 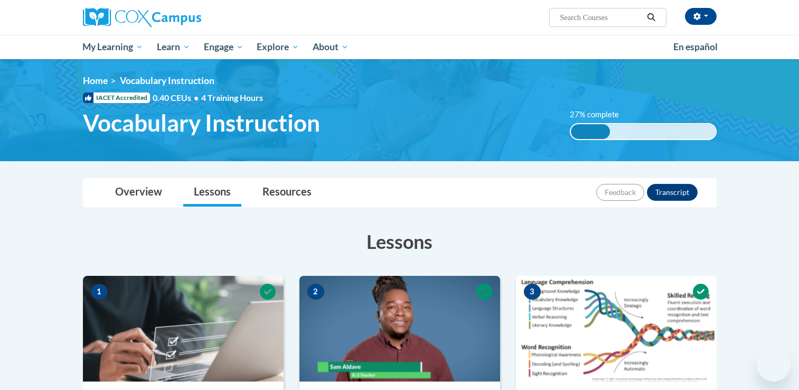 What do you see at coordinates (695, 47) in the screenshot?
I see `a: En español` at bounding box center [695, 47].